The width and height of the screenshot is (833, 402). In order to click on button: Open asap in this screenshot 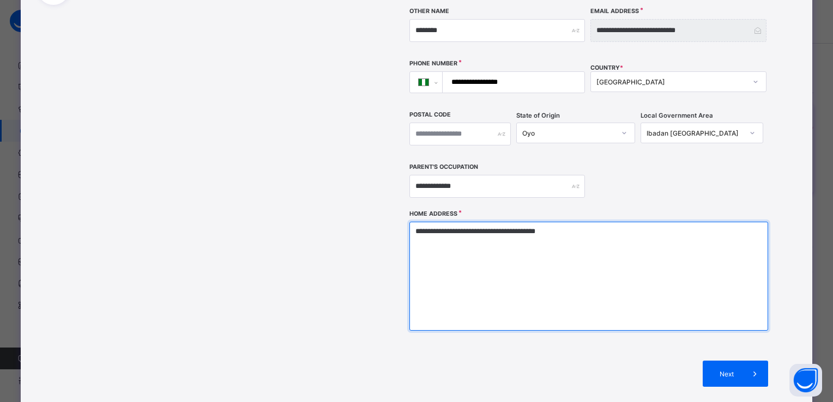, I will do `click(806, 380)`.